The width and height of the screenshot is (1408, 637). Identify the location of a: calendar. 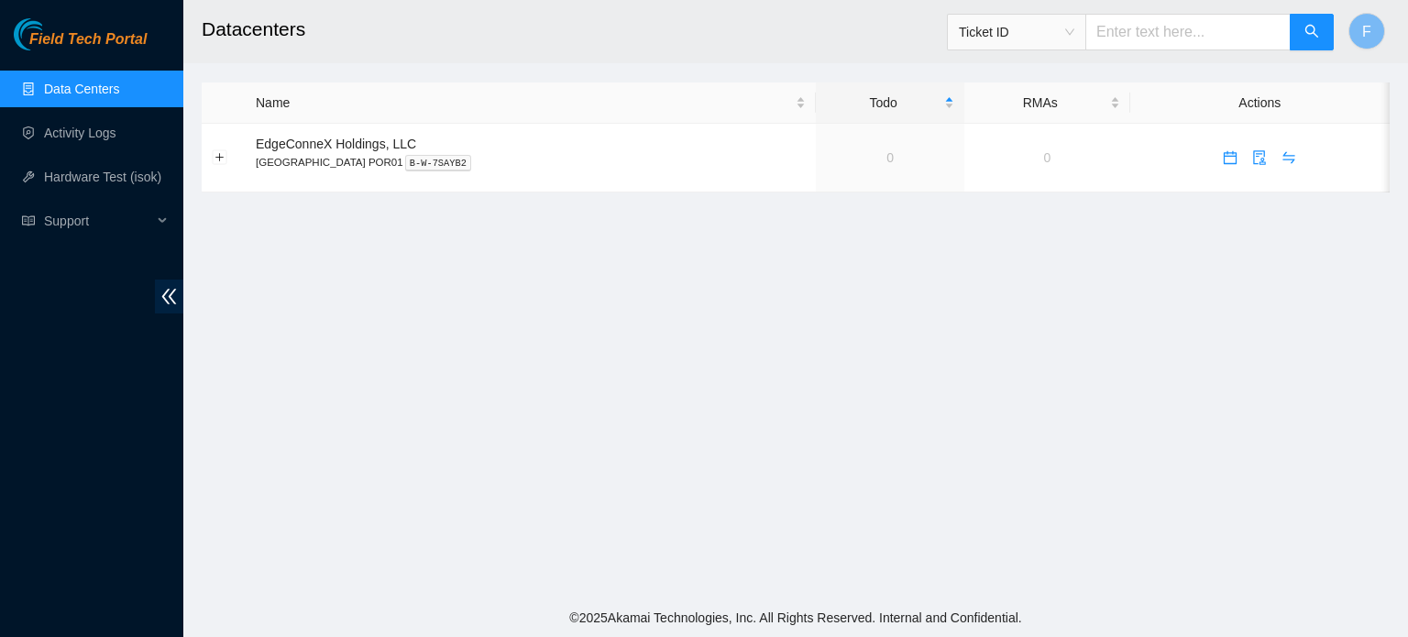
(1231, 158).